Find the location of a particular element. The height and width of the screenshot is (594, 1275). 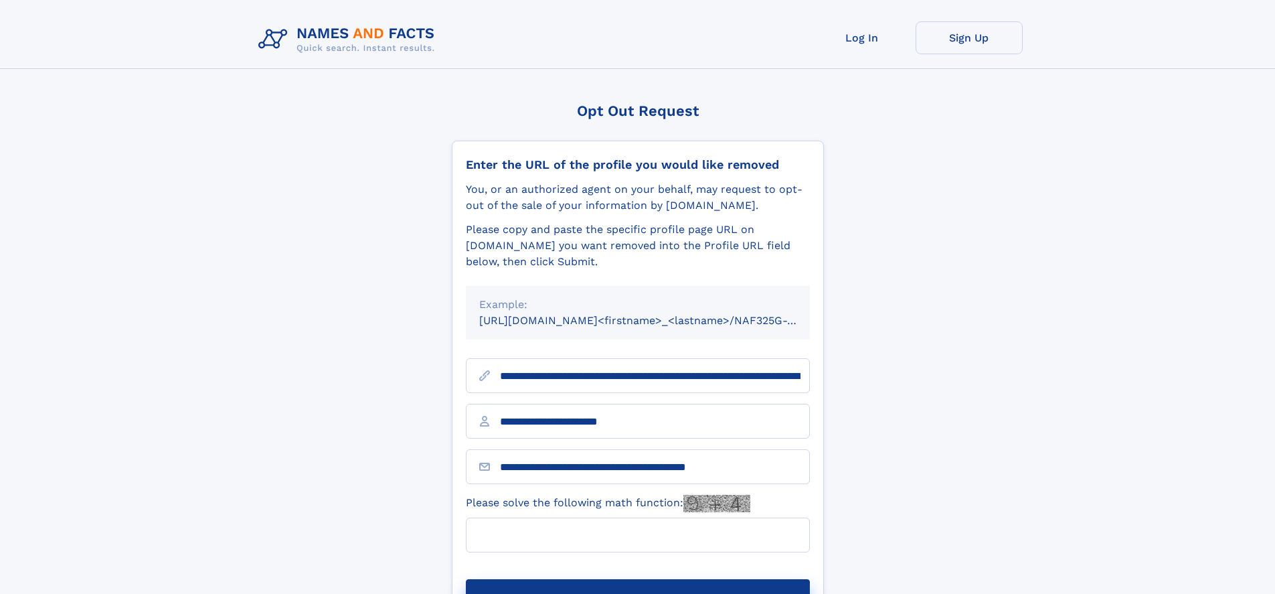

a: Sign Up is located at coordinates (969, 37).